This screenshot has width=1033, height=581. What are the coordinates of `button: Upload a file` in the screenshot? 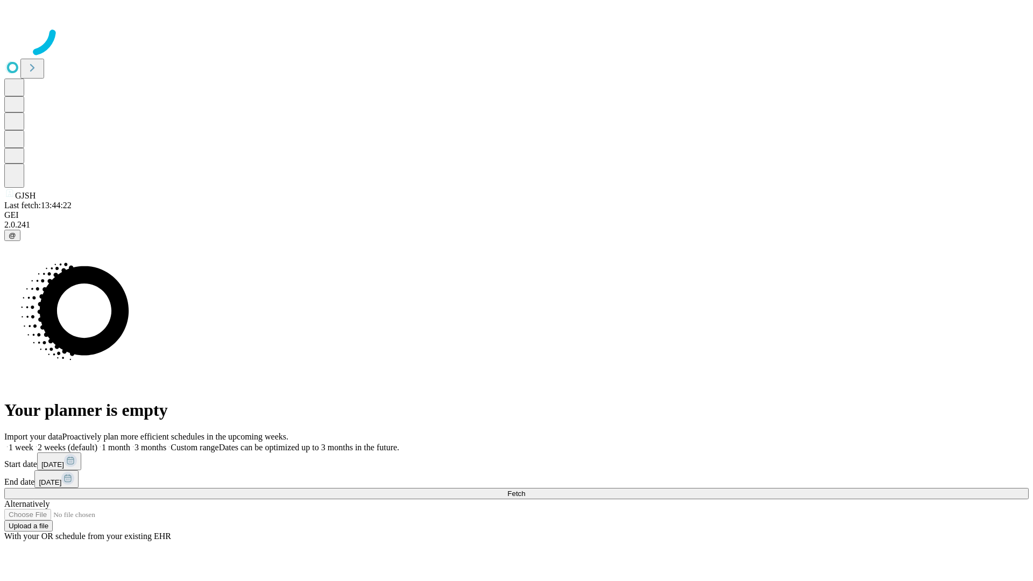 It's located at (29, 526).